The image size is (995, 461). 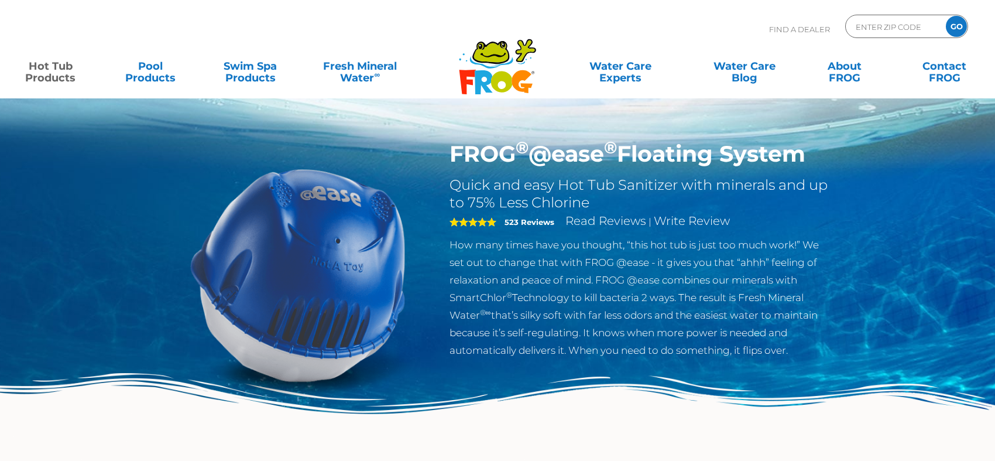 What do you see at coordinates (944, 66) in the screenshot?
I see `a: ContactFROG` at bounding box center [944, 66].